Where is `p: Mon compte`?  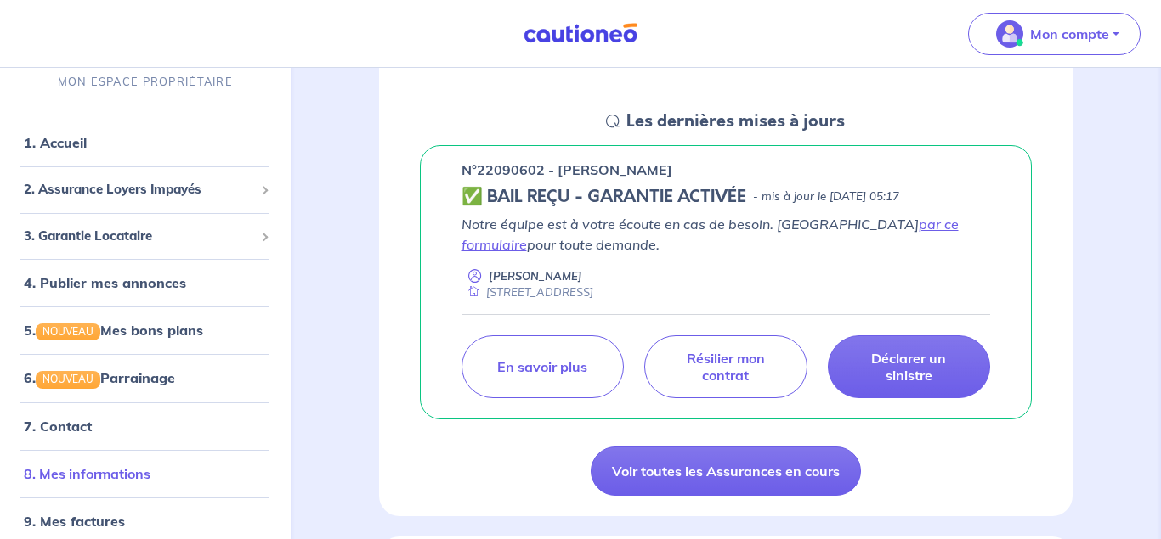 p: Mon compte is located at coordinates (1069, 34).